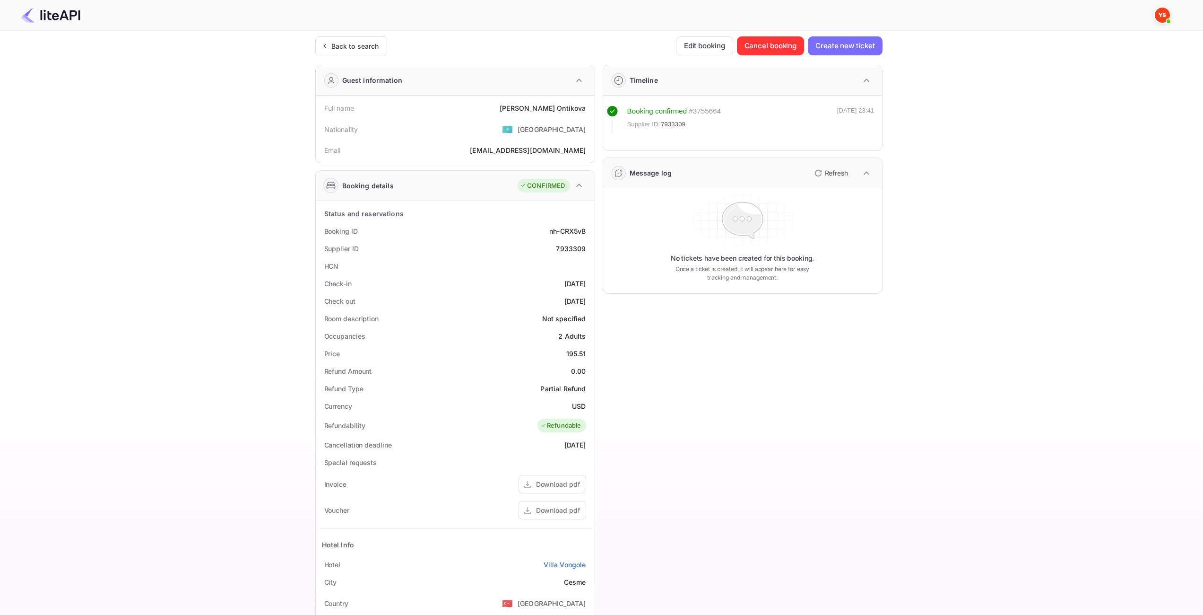 The width and height of the screenshot is (1203, 615). What do you see at coordinates (704, 46) in the screenshot?
I see `button: Edit booking` at bounding box center [704, 46].